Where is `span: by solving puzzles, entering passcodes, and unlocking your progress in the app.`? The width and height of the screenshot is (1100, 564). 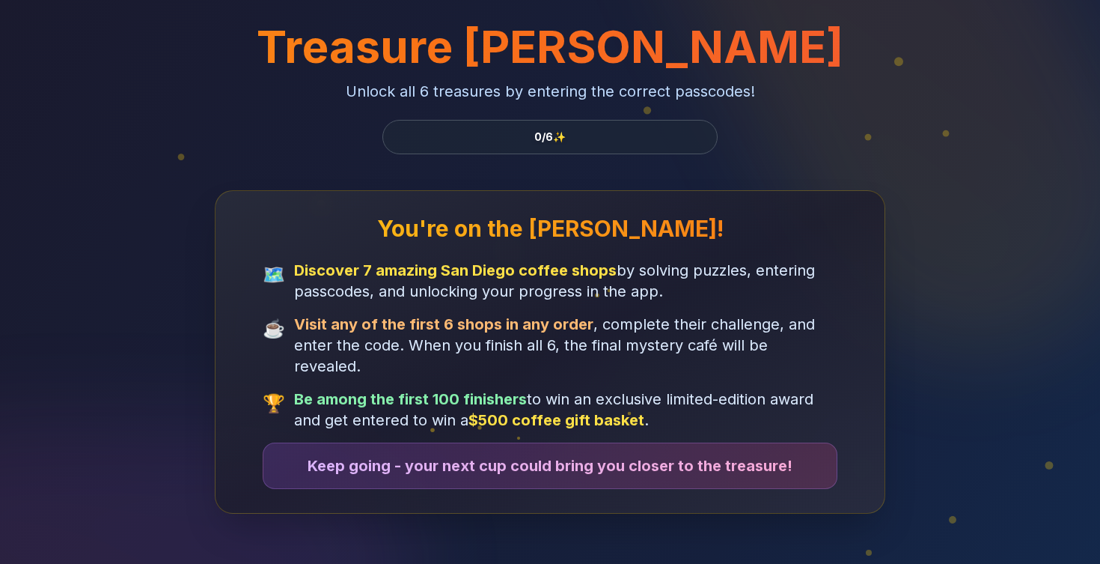 span: by solving puzzles, entering passcodes, and unlocking your progress in the app. is located at coordinates (566, 281).